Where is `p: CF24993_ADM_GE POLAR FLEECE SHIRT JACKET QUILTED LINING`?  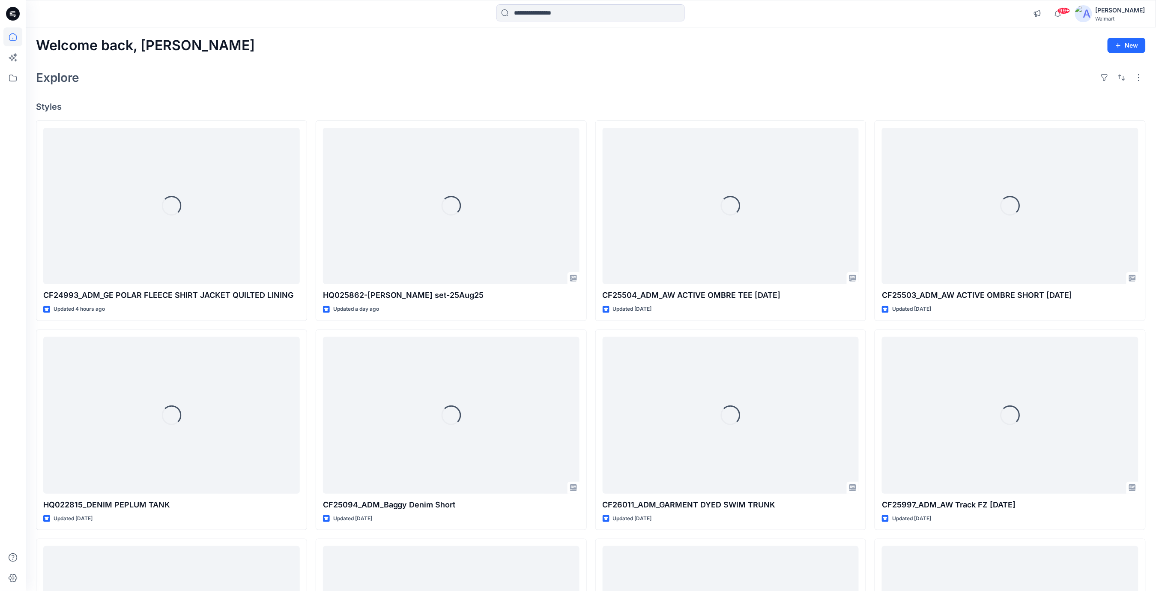
p: CF24993_ADM_GE POLAR FLEECE SHIRT JACKET QUILTED LINING is located at coordinates (171, 295).